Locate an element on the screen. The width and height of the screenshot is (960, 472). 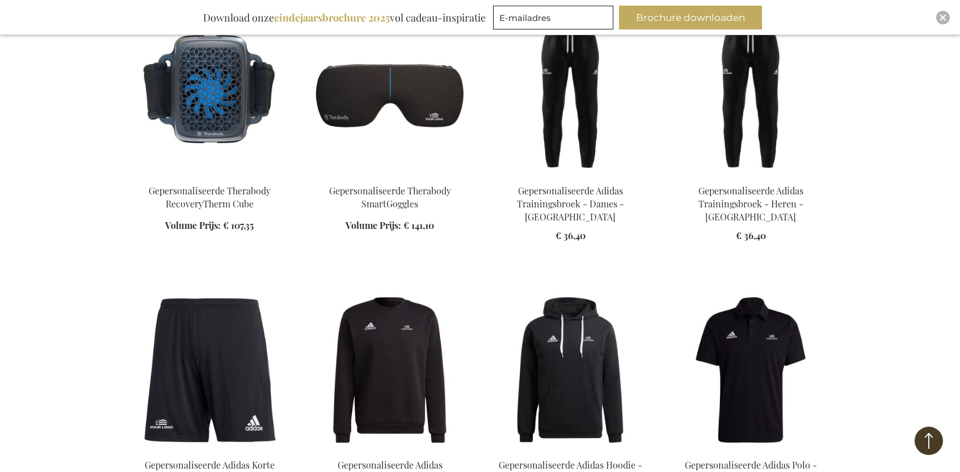
a: Volume Prijs: € 141,10 is located at coordinates (390, 226).